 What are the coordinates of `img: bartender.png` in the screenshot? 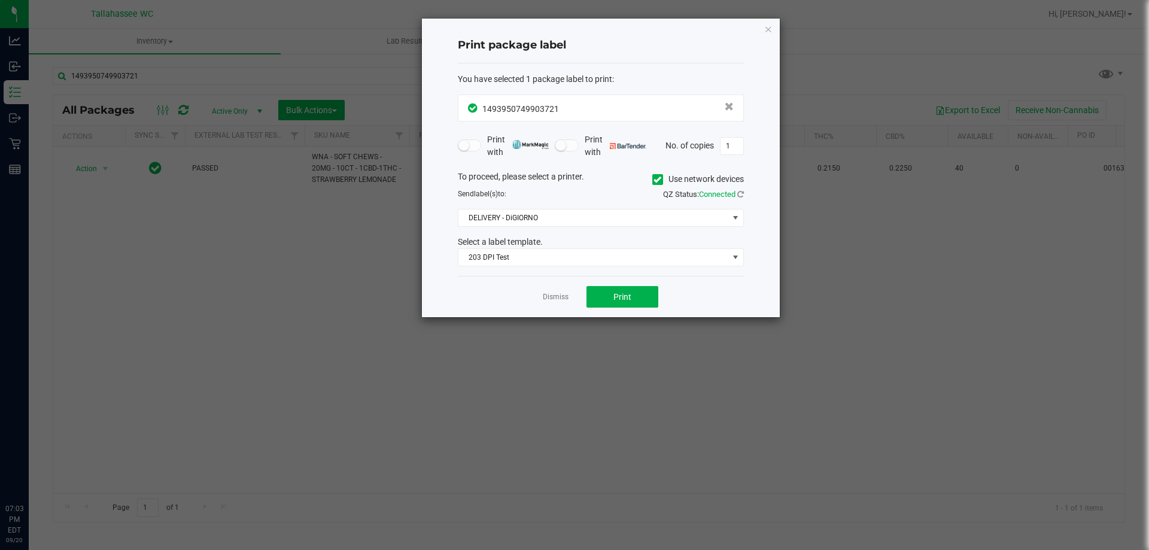 It's located at (628, 146).